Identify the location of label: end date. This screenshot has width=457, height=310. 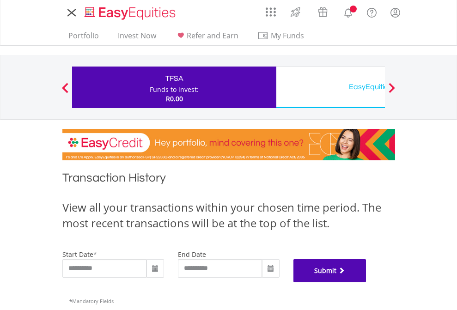
(192, 254).